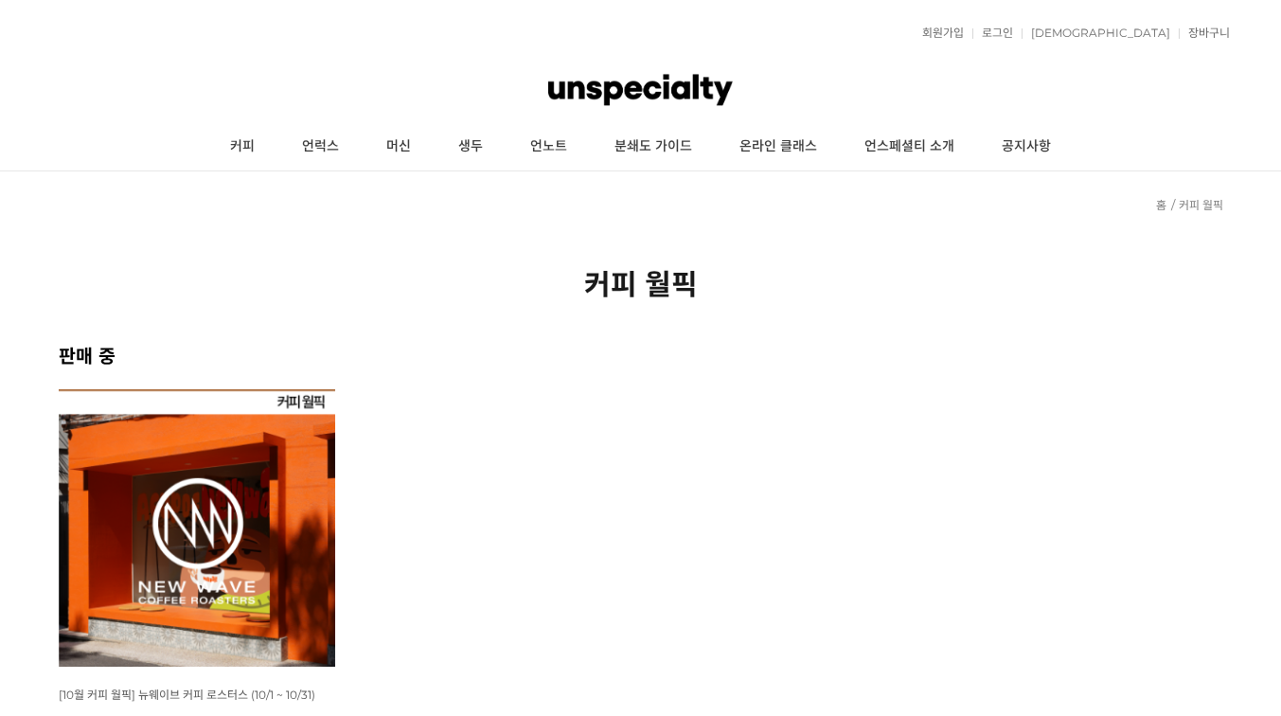 This screenshot has width=1281, height=716. Describe the element at coordinates (640, 90) in the screenshot. I see `img: 언스페셜티 몰` at that location.